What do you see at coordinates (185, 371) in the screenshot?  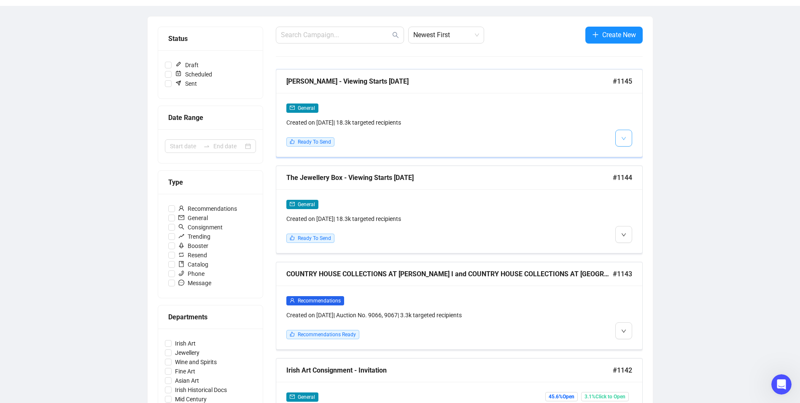 I see `span: Fine Art` at bounding box center [185, 371].